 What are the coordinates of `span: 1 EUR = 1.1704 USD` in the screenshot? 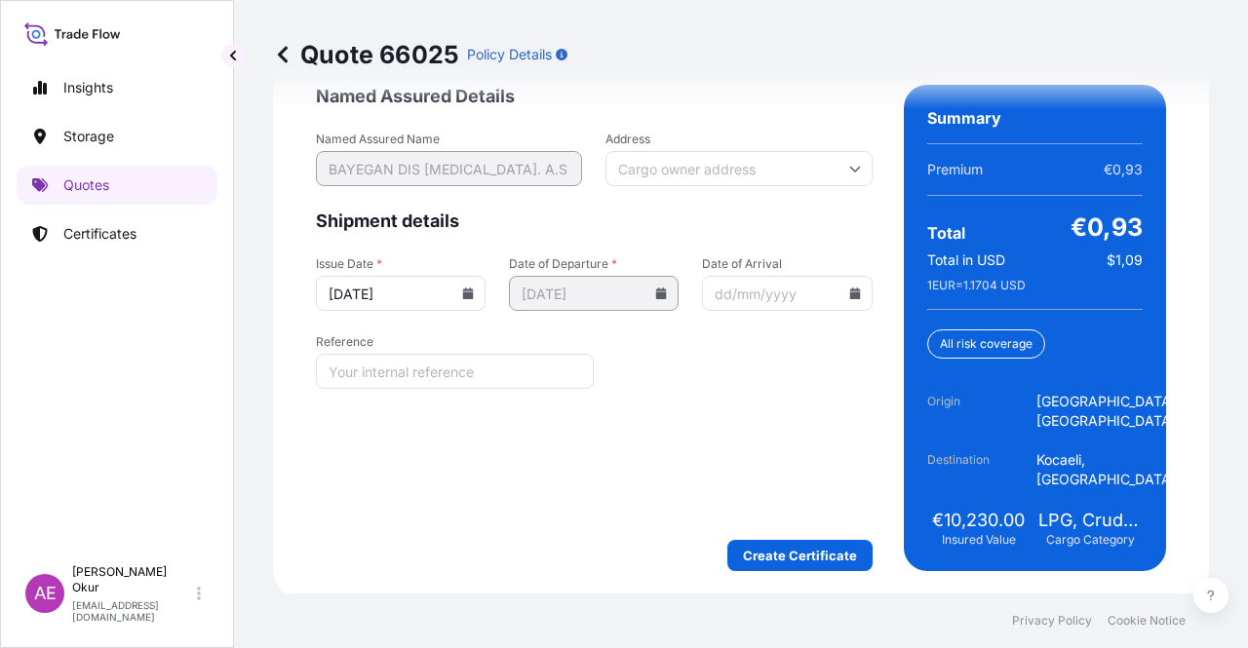 It's located at (976, 286).